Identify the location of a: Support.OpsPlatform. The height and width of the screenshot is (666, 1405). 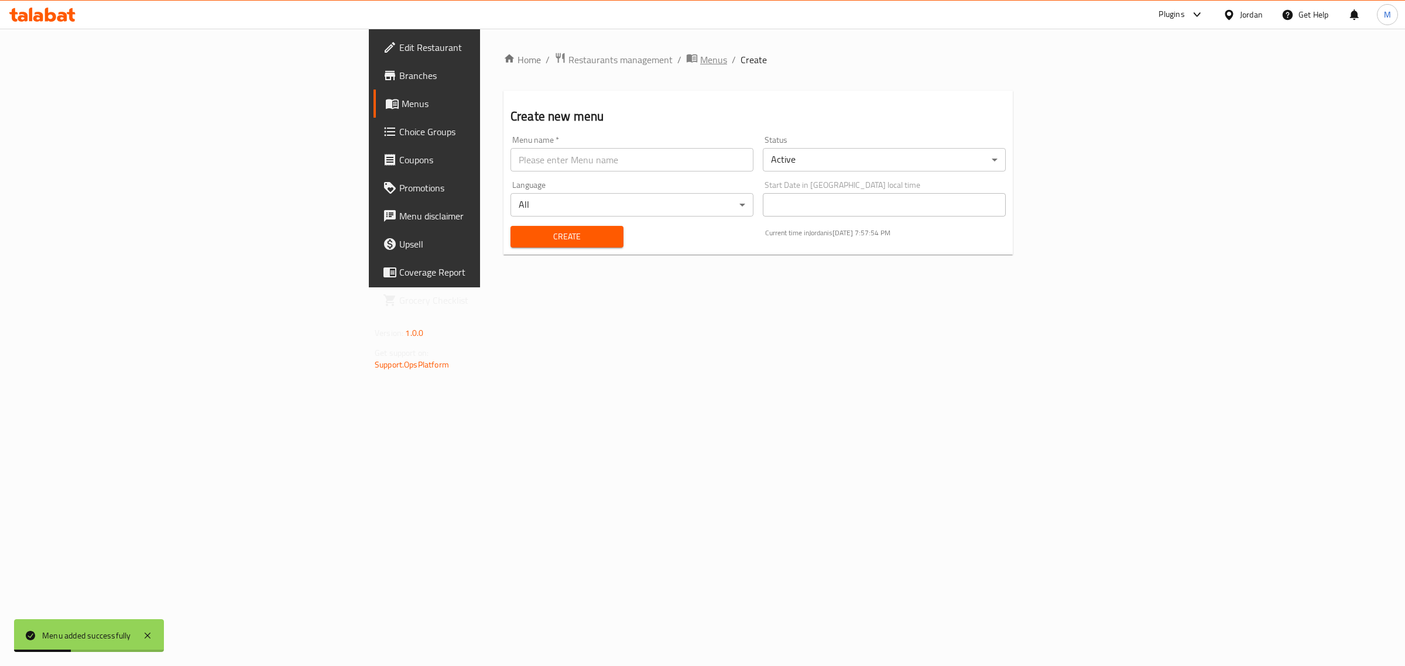
(412, 365).